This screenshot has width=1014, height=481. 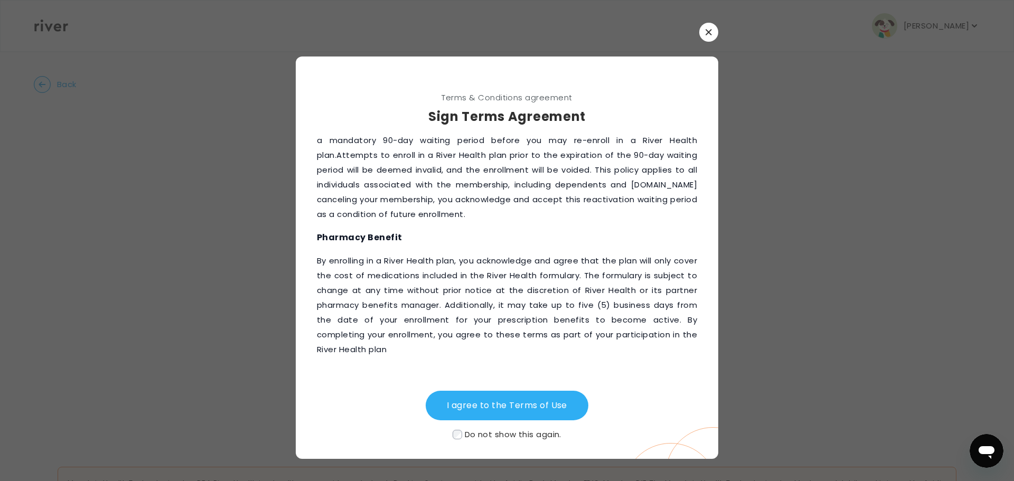 What do you see at coordinates (457, 435) in the screenshot?
I see `input: Do not show this again.` at bounding box center [457, 435].